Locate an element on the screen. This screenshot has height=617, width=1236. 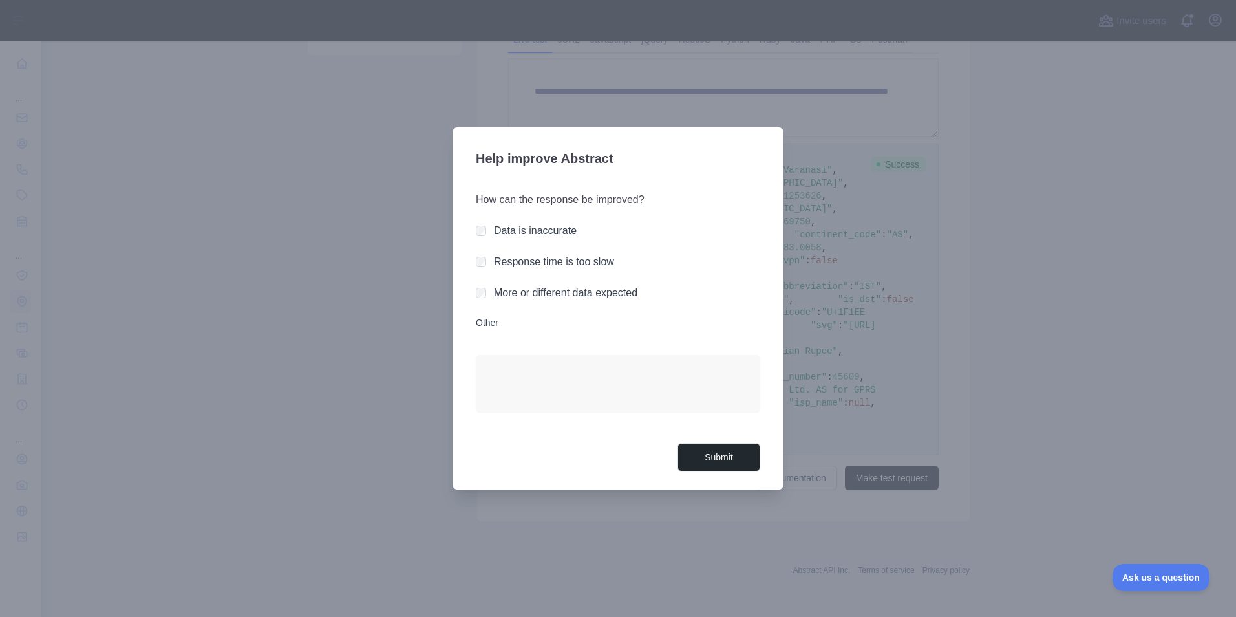
h3: Help improve Abstract is located at coordinates (618, 160).